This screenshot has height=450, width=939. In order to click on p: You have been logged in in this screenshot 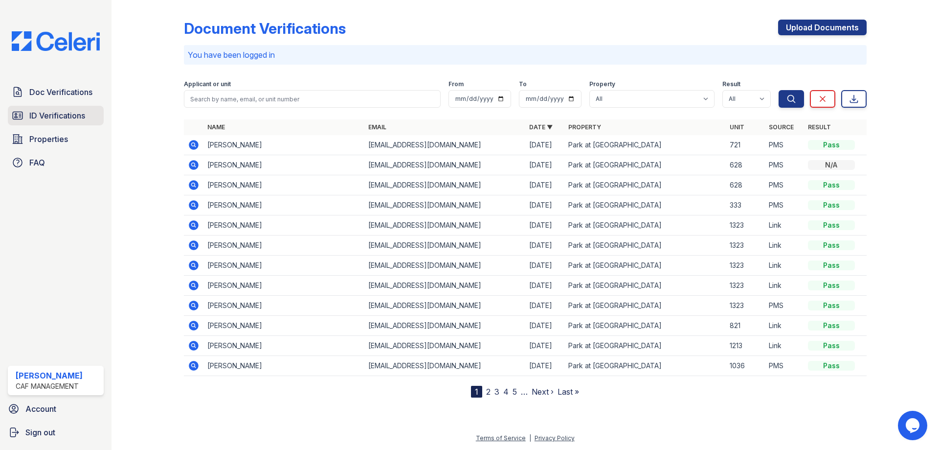, I will do `click(525, 55)`.